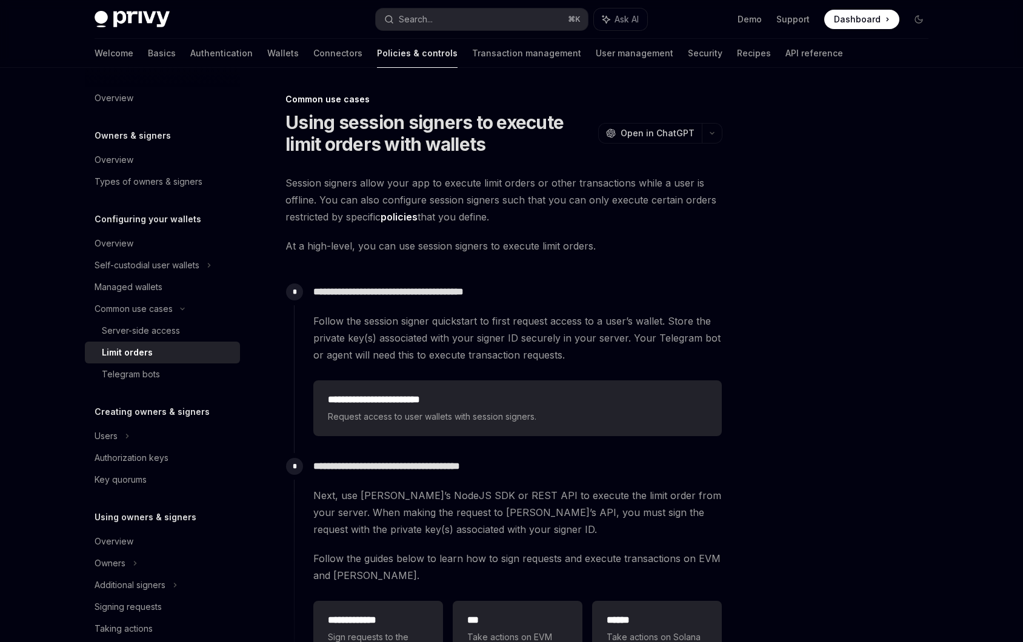 The image size is (1023, 642). What do you see at coordinates (918, 19) in the screenshot?
I see `button: Toggle dark mode` at bounding box center [918, 19].